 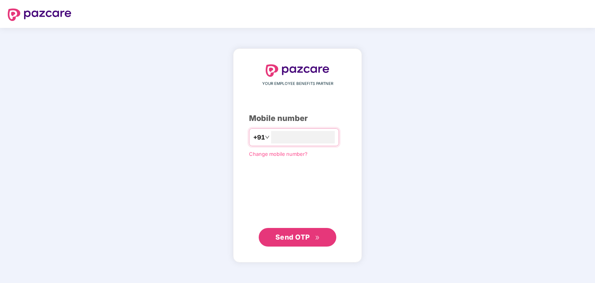 I want to click on span: Send OTP, so click(x=292, y=237).